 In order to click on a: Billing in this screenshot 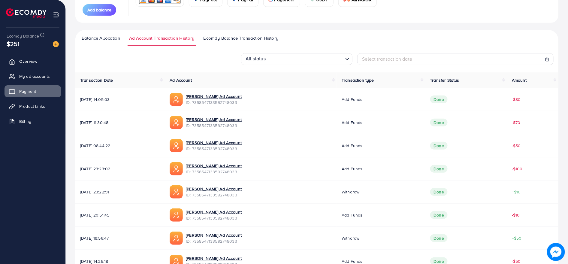, I will do `click(33, 121)`.